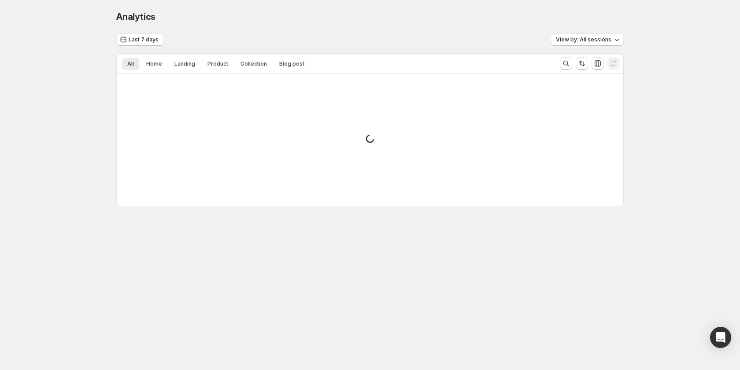 This screenshot has width=740, height=370. I want to click on button: Sort the results, so click(582, 63).